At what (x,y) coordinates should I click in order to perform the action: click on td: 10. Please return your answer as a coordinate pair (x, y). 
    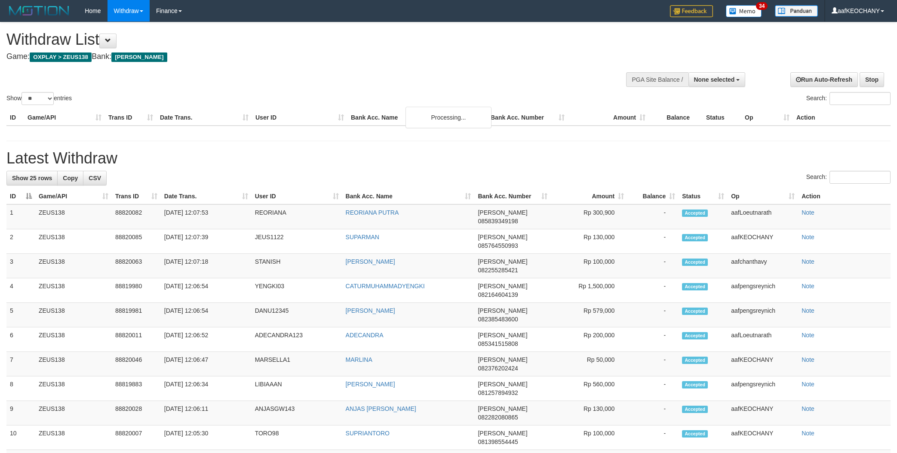
    Looking at the image, I should click on (21, 437).